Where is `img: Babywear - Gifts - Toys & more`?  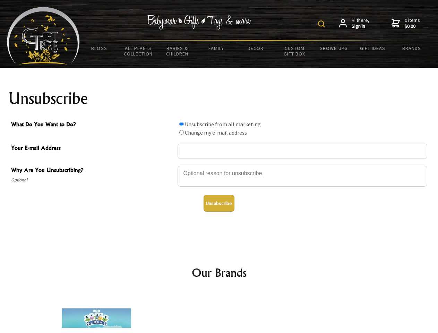 img: Babywear - Gifts - Toys & more is located at coordinates (199, 22).